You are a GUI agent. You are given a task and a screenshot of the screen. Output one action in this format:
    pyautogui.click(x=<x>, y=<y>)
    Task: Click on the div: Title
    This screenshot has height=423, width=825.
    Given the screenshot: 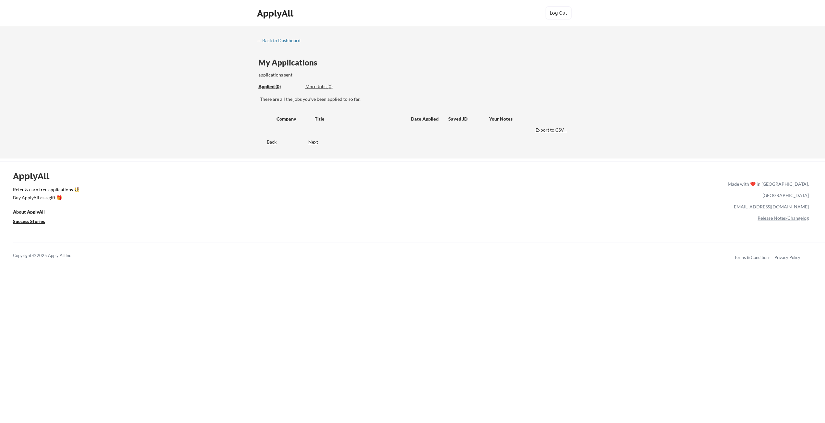 What is the action you would take?
    pyautogui.click(x=360, y=119)
    